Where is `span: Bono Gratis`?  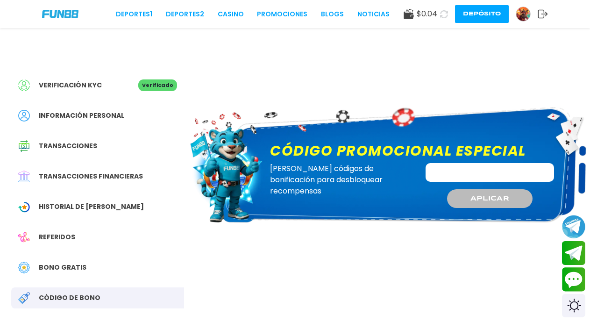
span: Bono Gratis is located at coordinates (63, 267).